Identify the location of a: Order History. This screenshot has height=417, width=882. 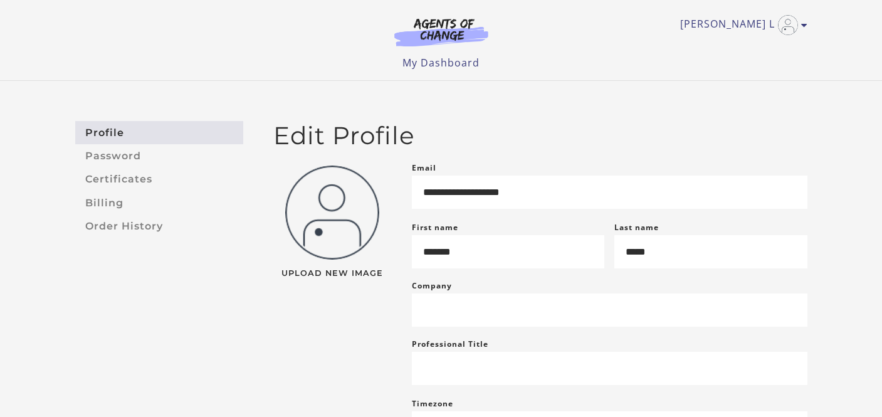
(159, 226).